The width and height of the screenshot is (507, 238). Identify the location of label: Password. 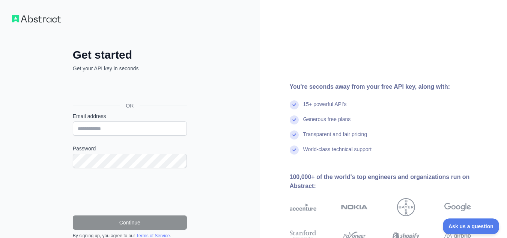
(130, 148).